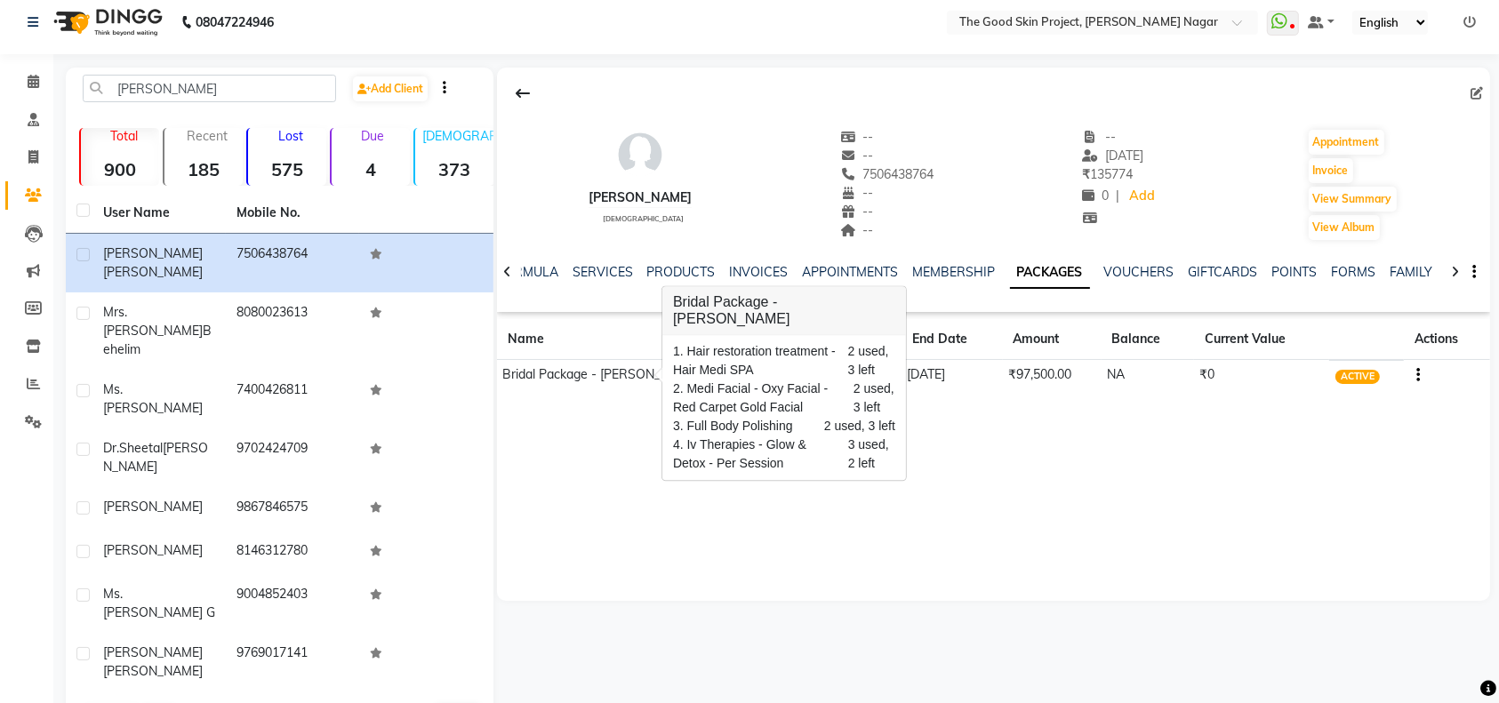 The image size is (1499, 703). What do you see at coordinates (120, 169) in the screenshot?
I see `strong: 900` at bounding box center [120, 169].